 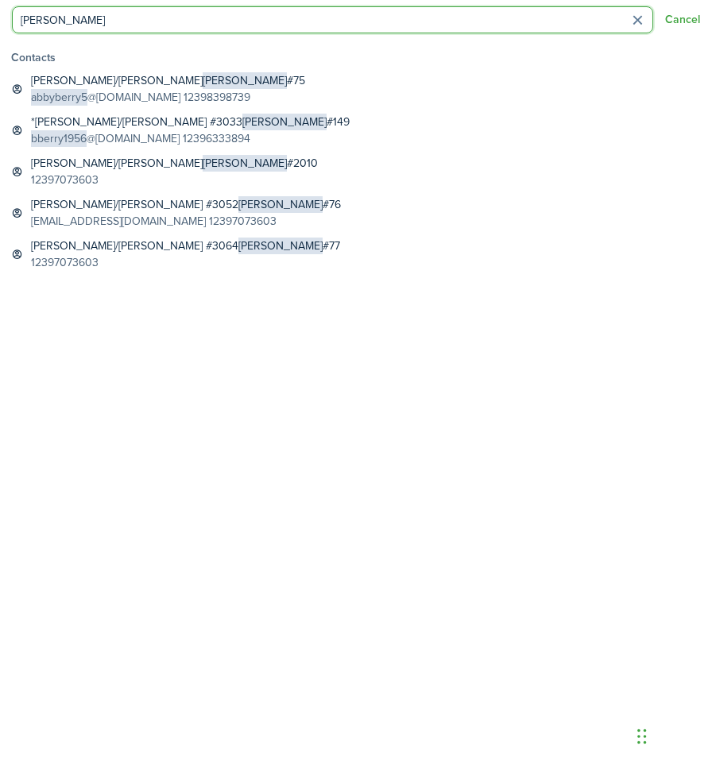 I want to click on span: bberry1956, so click(x=59, y=138).